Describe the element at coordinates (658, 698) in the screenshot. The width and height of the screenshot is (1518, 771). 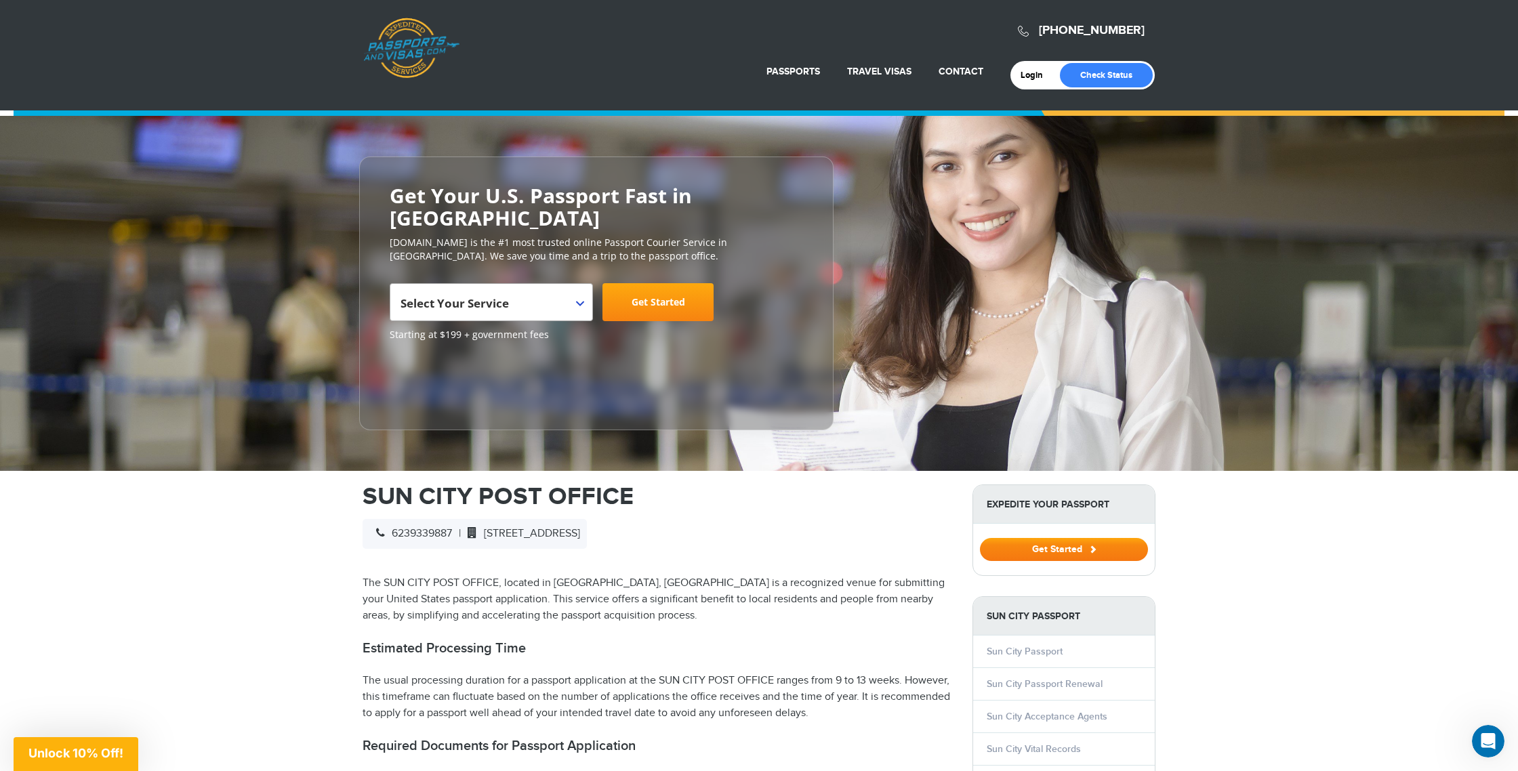
I see `p: The usual processing duration for a passport application at the SUN CITY POST OFFICE ranges from ...` at that location.